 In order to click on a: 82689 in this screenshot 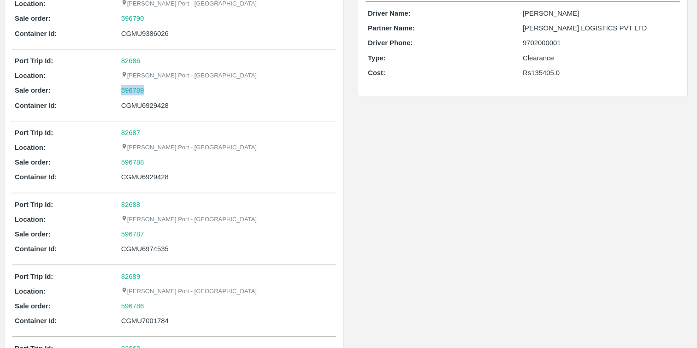, I will do `click(130, 277)`.